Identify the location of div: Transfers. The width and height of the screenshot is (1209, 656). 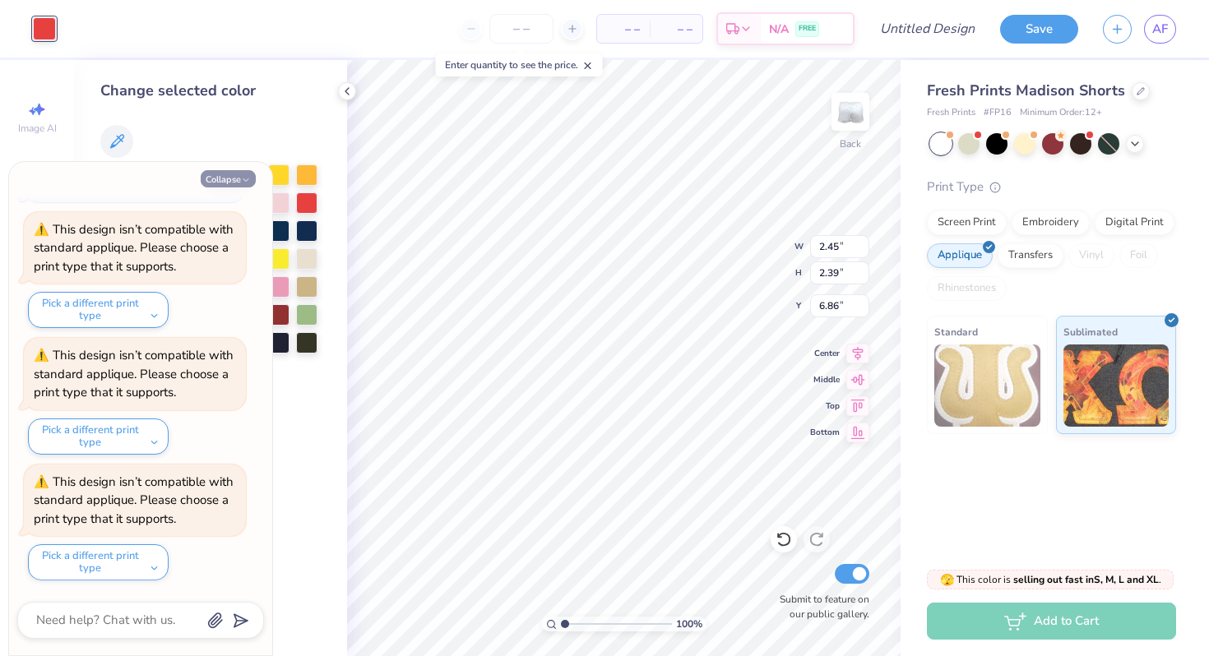
(1031, 256).